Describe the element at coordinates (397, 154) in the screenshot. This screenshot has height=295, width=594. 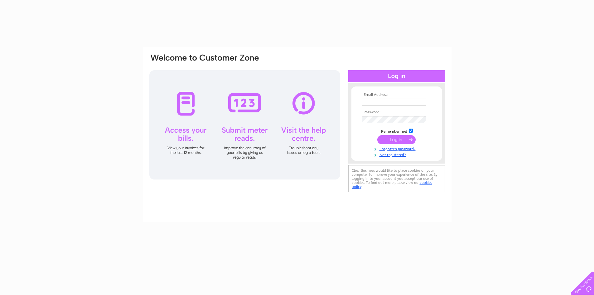
I see `a: Not registered?` at that location.